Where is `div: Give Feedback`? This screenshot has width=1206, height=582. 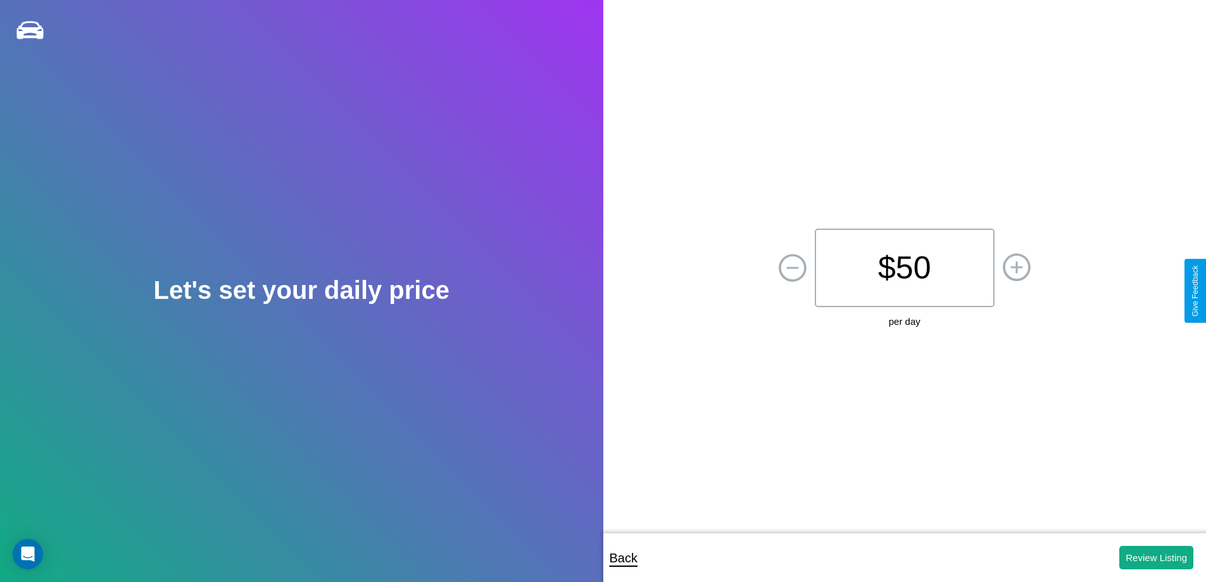
div: Give Feedback is located at coordinates (1196, 291).